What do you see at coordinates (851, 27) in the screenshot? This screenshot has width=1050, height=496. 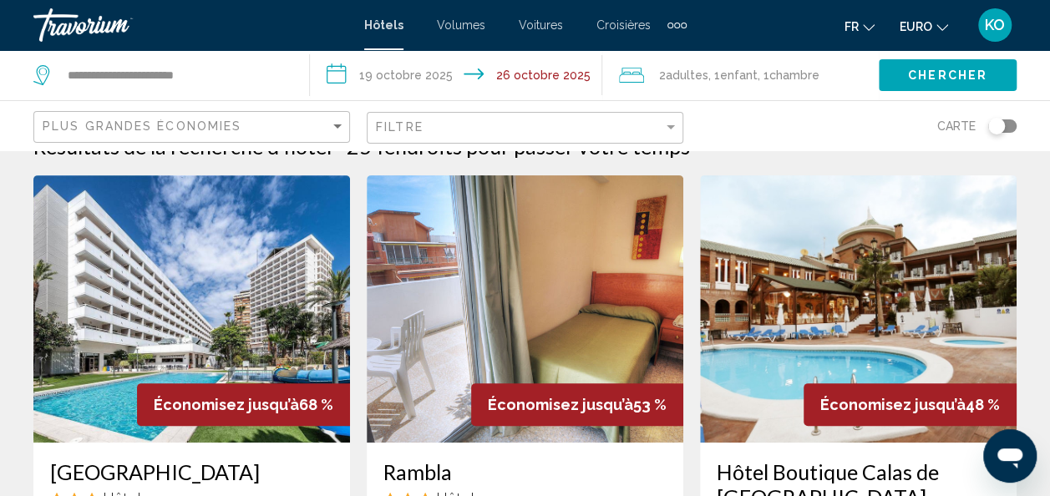 I see `span: Fr` at bounding box center [851, 27].